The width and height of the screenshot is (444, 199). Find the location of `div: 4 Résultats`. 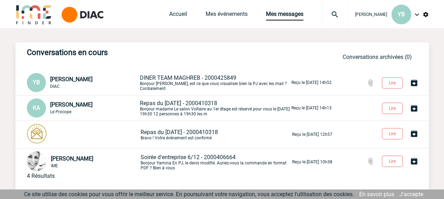

div: 4 Résultats is located at coordinates (41, 176).